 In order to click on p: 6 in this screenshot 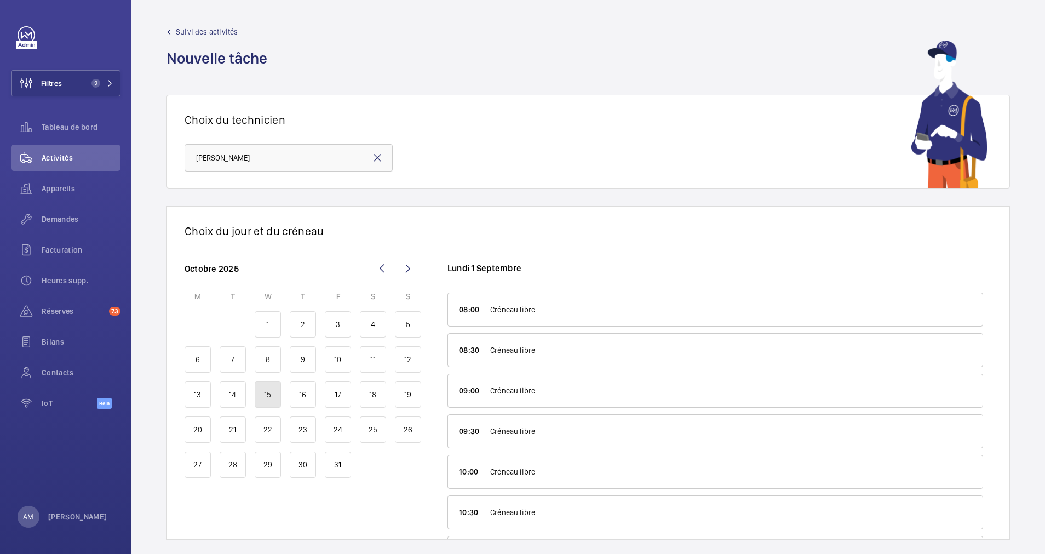, I will do `click(198, 359)`.